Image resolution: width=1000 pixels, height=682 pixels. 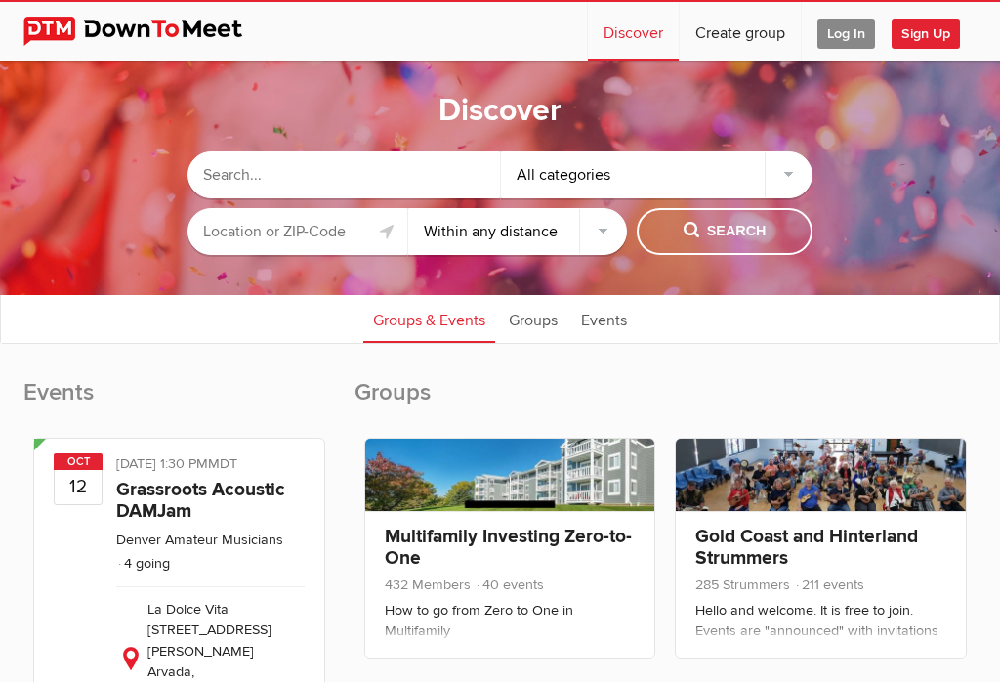 What do you see at coordinates (603, 318) in the screenshot?
I see `a: Events` at bounding box center [603, 318].